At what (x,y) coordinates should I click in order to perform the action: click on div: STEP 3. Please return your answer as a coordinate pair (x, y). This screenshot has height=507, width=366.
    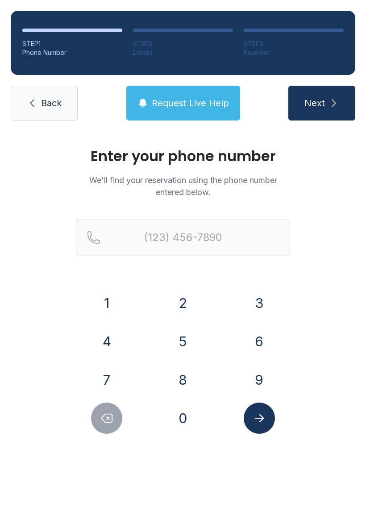
    Looking at the image, I should click on (294, 44).